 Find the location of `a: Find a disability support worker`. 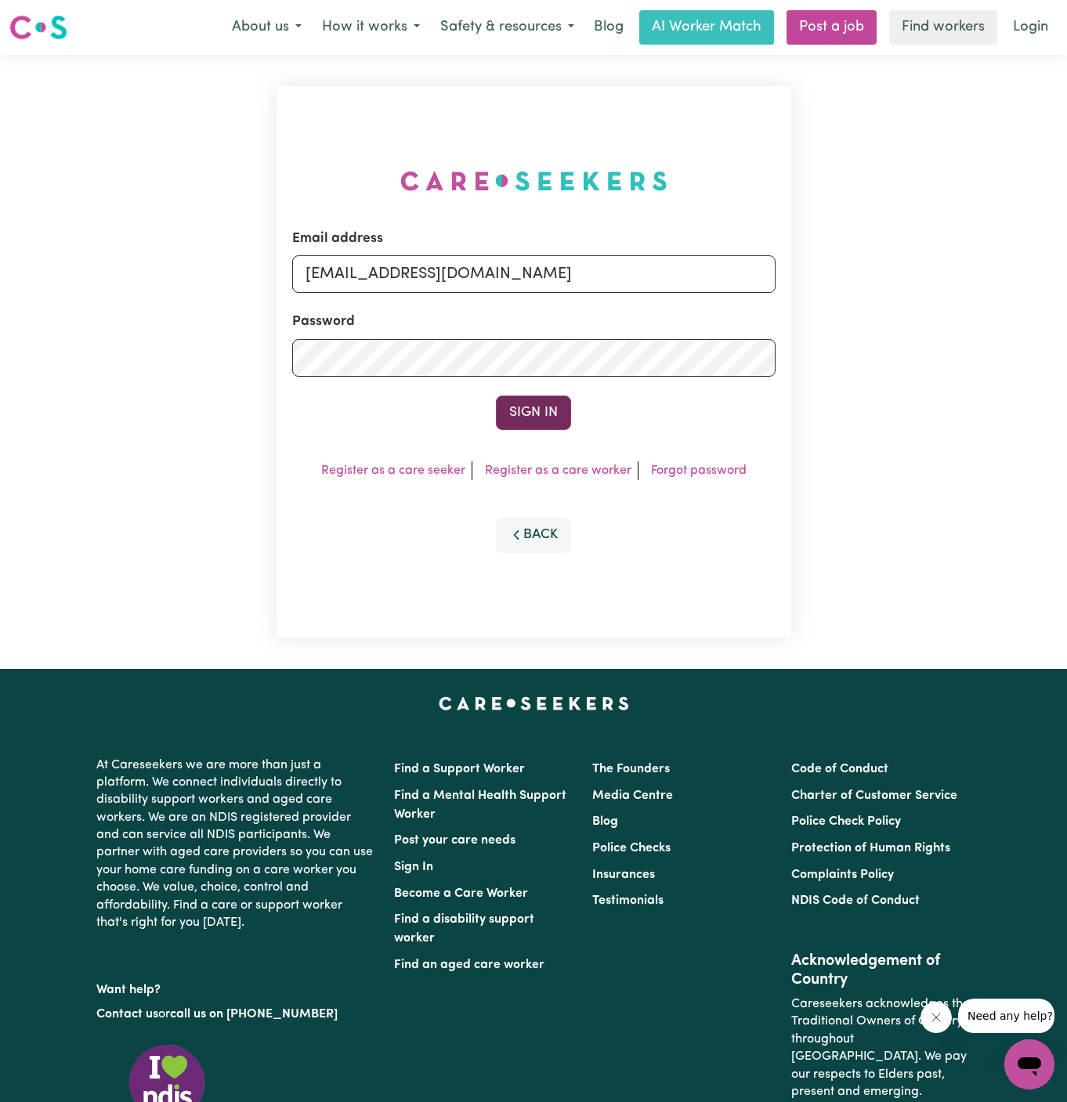

a: Find a disability support worker is located at coordinates (464, 929).